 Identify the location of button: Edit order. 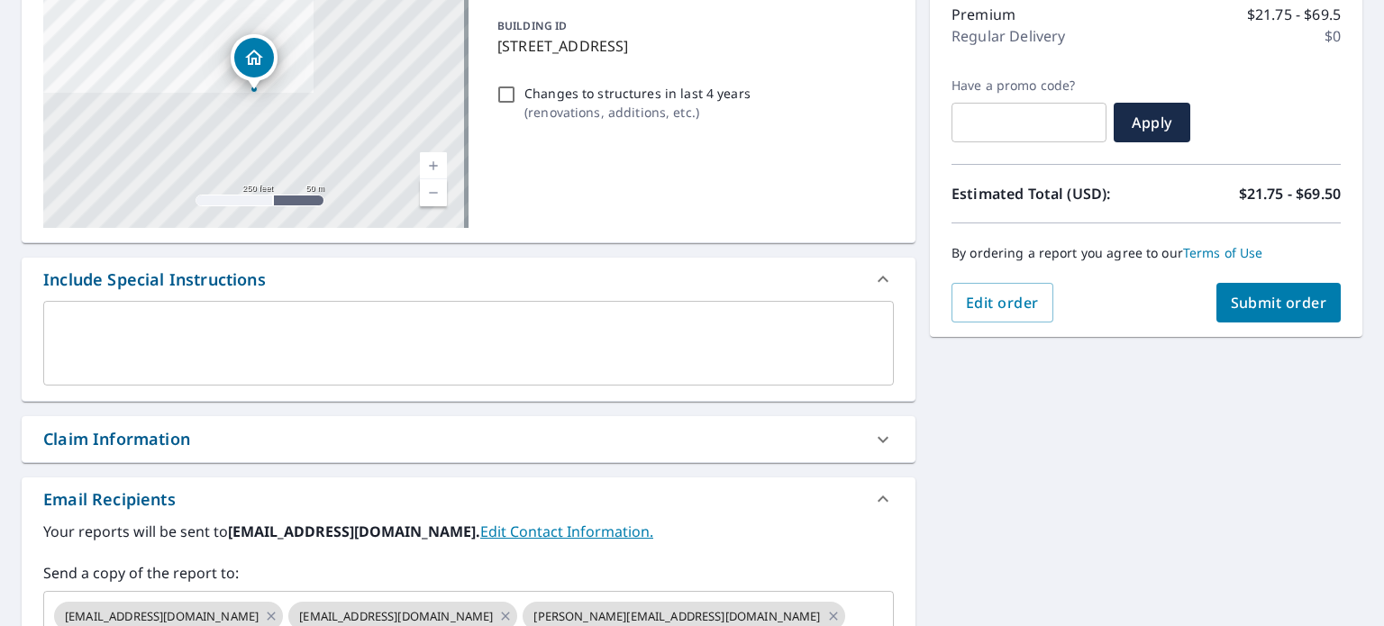
(1002, 303).